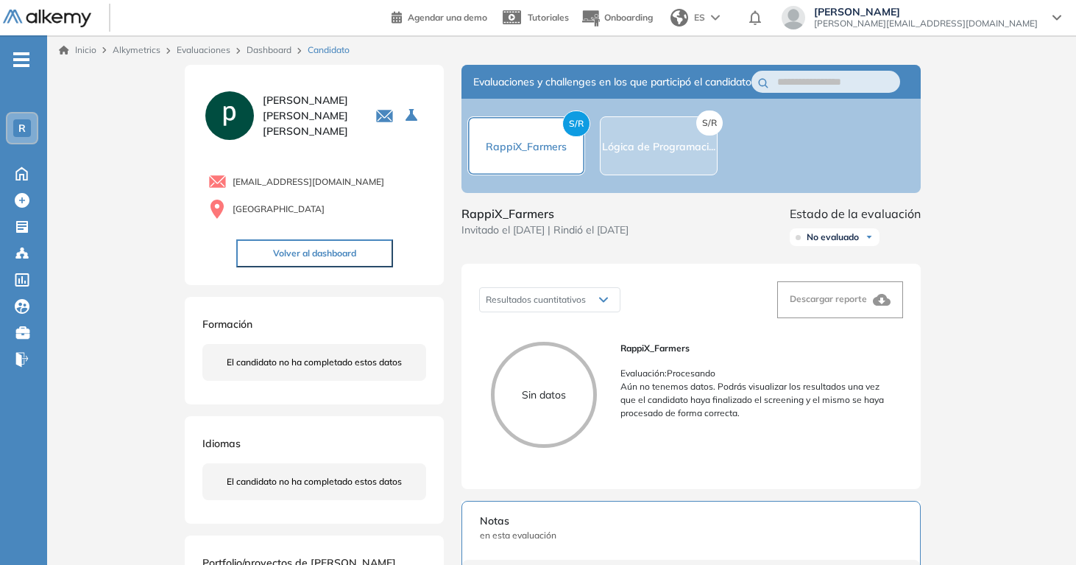  I want to click on span: Onboarding, so click(629, 17).